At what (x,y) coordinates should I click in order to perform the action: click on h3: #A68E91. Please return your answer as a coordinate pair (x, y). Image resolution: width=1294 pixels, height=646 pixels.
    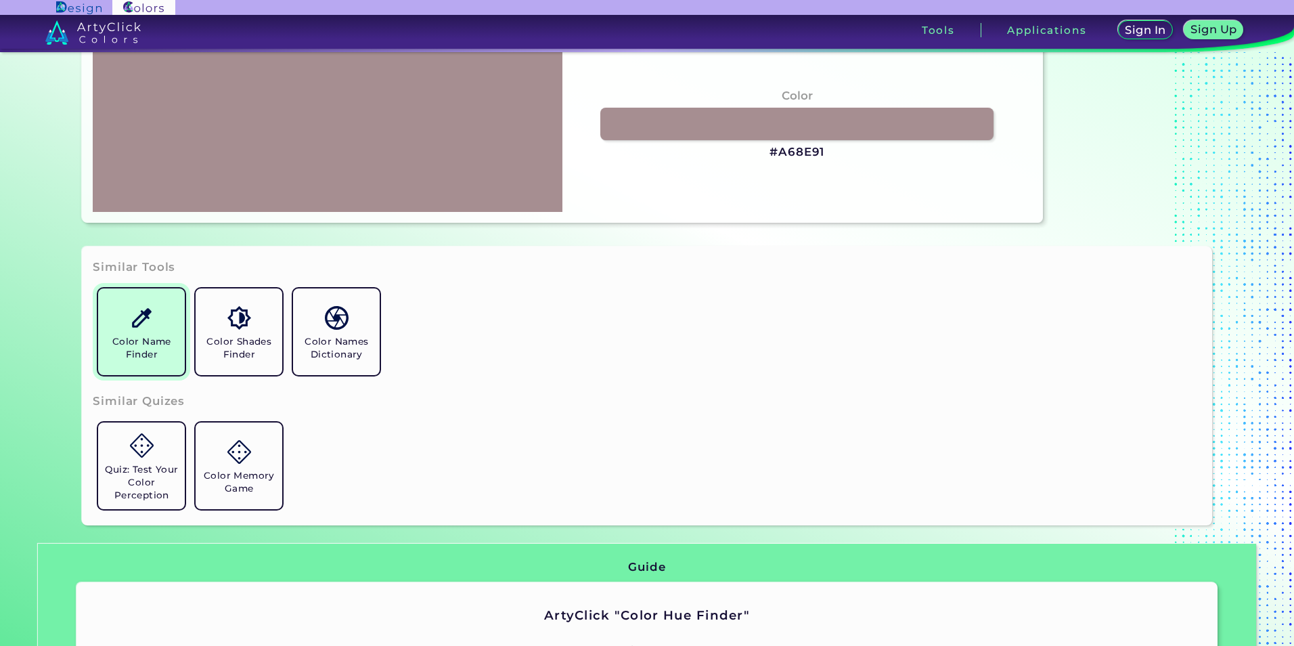
    Looking at the image, I should click on (797, 152).